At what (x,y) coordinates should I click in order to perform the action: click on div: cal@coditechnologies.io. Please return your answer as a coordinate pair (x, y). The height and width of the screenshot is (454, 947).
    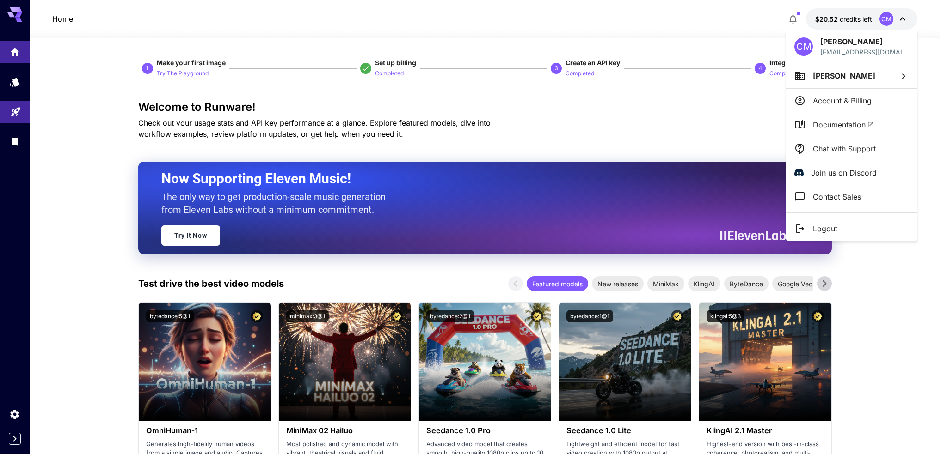
    Looking at the image, I should click on (865, 52).